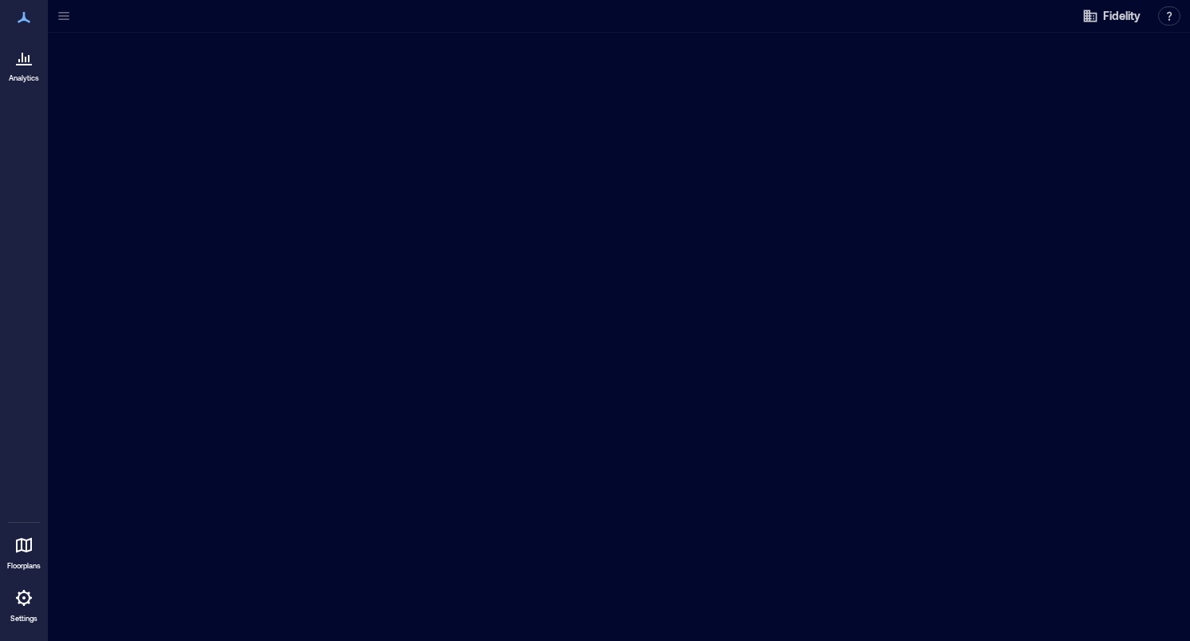 Image resolution: width=1190 pixels, height=641 pixels. What do you see at coordinates (24, 618) in the screenshot?
I see `p: Settings` at bounding box center [24, 618].